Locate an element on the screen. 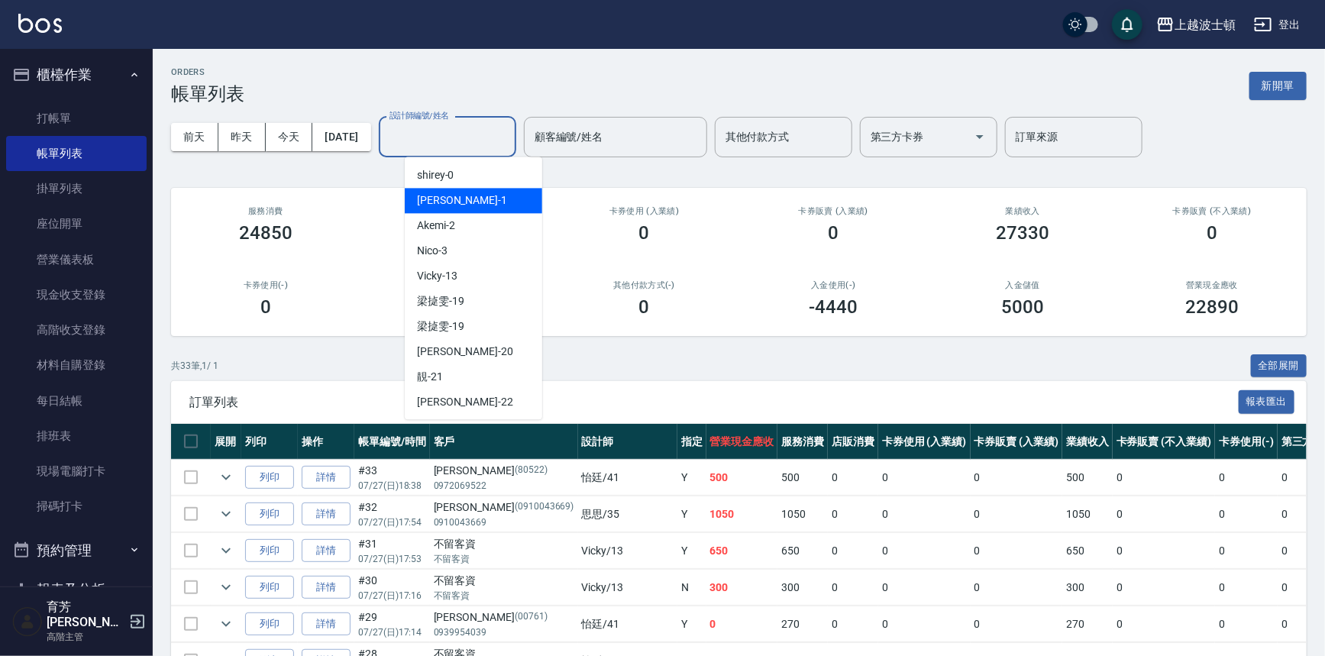  a: 現金收支登錄 is located at coordinates (76, 295).